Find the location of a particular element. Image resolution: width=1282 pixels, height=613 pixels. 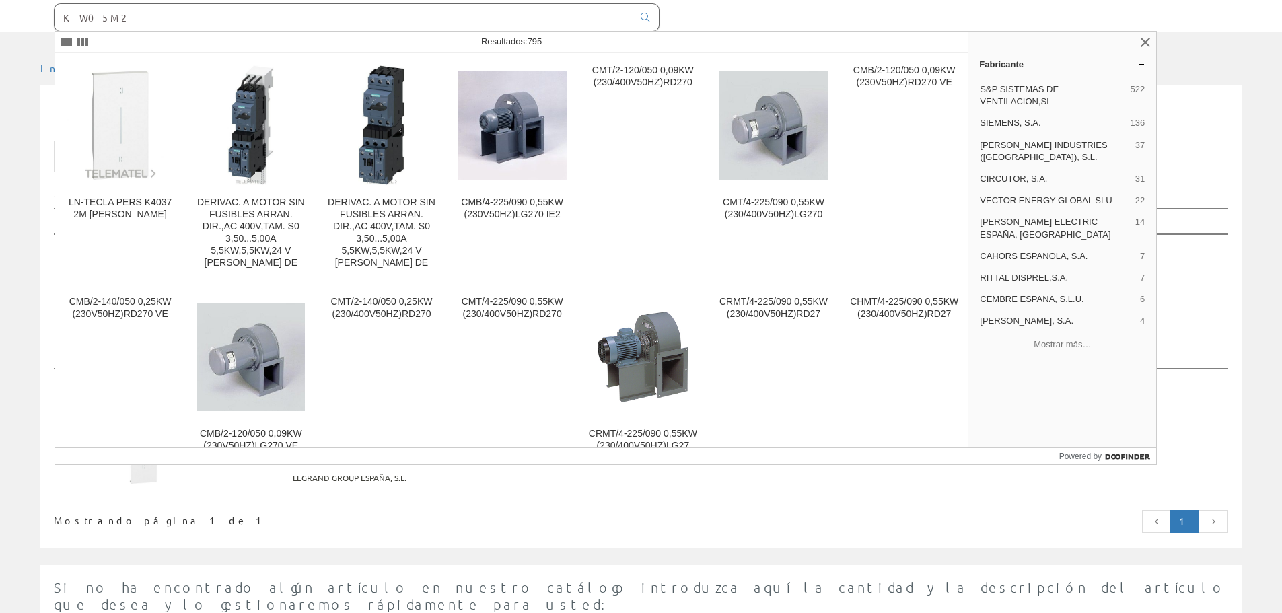

span: VECTOR ENERGY GLOBAL SLU is located at coordinates (1055, 201).